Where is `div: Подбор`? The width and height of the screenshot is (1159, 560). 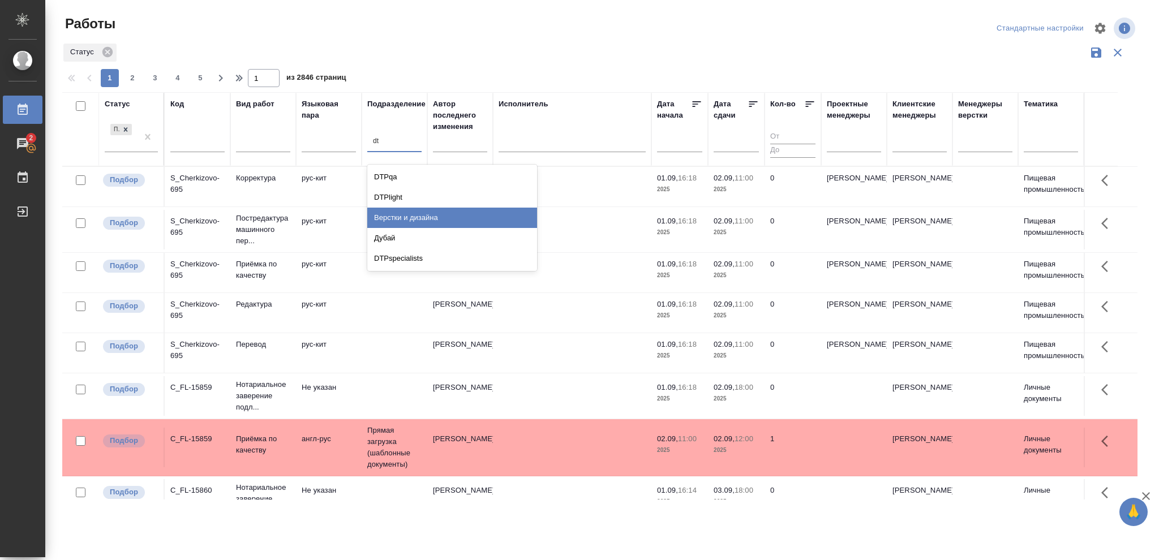 div: Подбор is located at coordinates (115, 130).